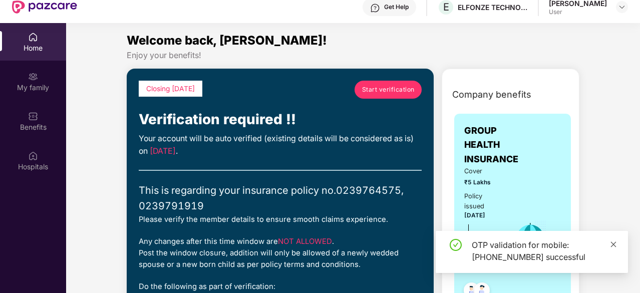  What do you see at coordinates (280, 253) in the screenshot?
I see `div: Any changes after this time window are . Post the window closure, addition will only be allowed o...` at bounding box center [280, 253].